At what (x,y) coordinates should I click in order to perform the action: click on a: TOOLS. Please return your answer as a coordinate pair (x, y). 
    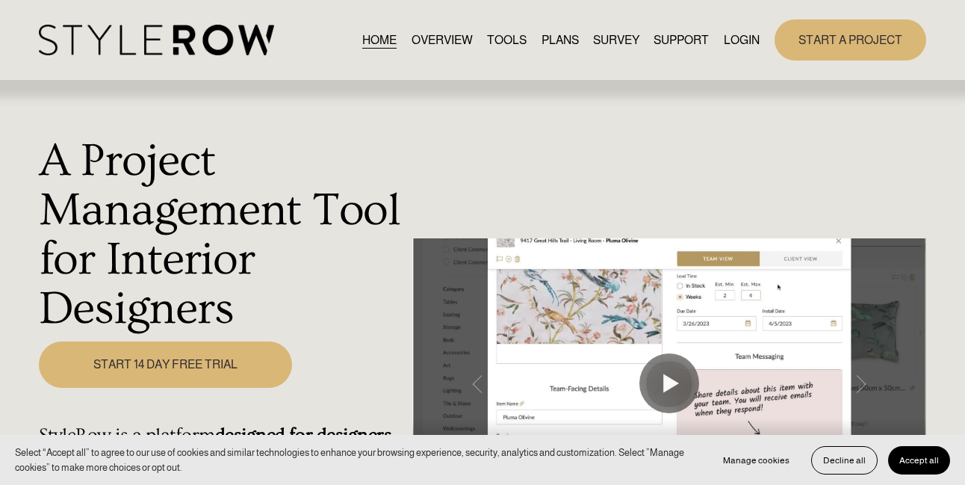
    Looking at the image, I should click on (506, 40).